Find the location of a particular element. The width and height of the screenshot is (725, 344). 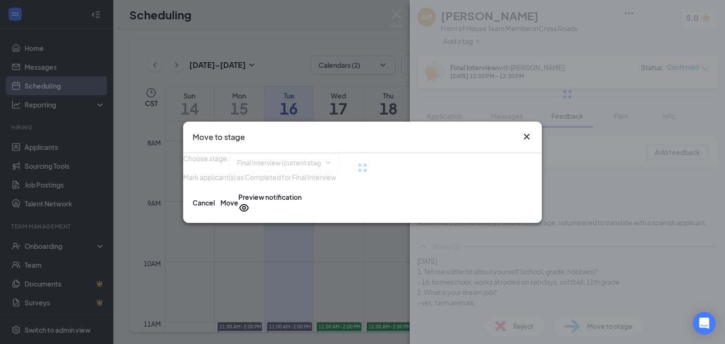

svg: Cross is located at coordinates (526, 137).